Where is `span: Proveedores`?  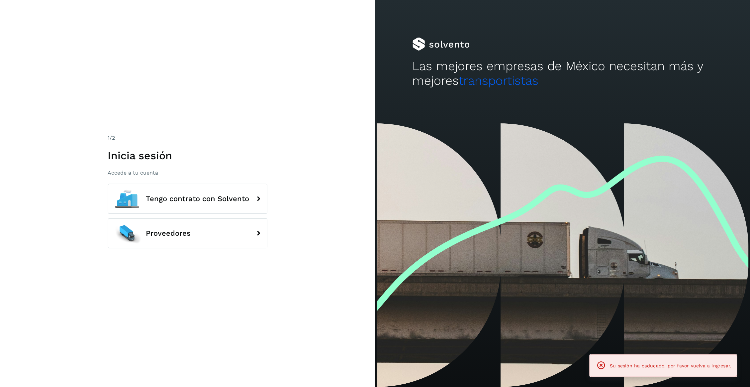
span: Proveedores is located at coordinates (168, 233).